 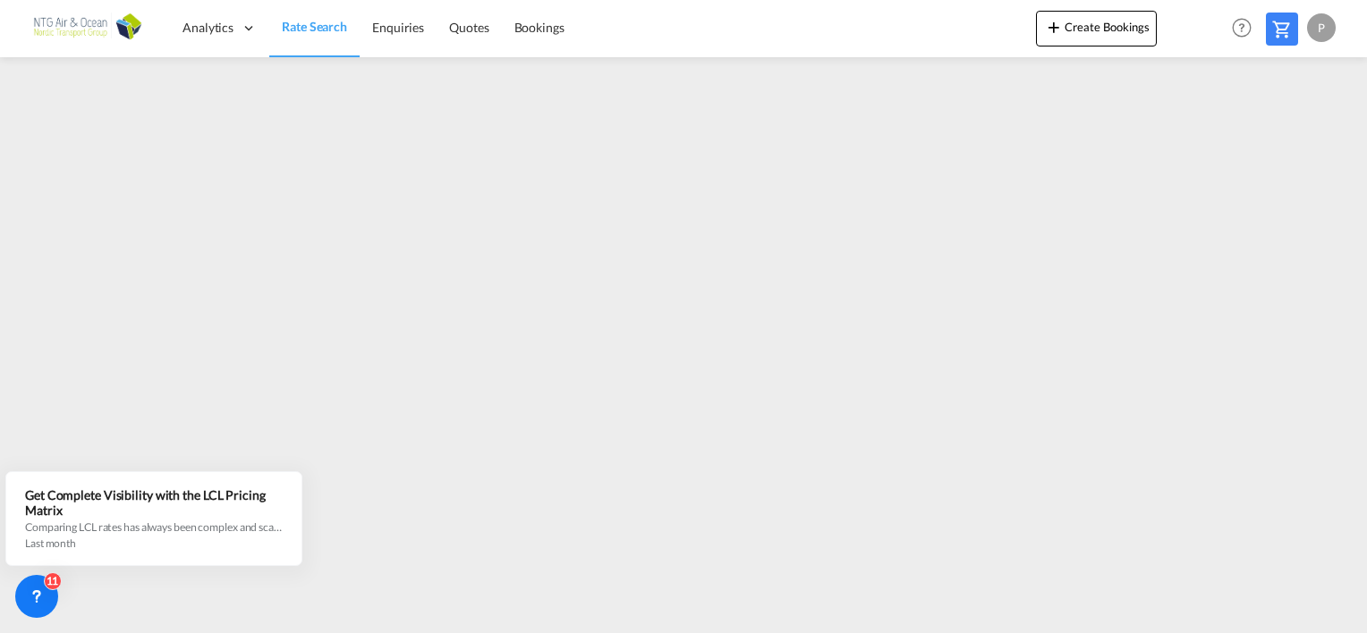 What do you see at coordinates (398, 27) in the screenshot?
I see `span: Enquiries` at bounding box center [398, 27].